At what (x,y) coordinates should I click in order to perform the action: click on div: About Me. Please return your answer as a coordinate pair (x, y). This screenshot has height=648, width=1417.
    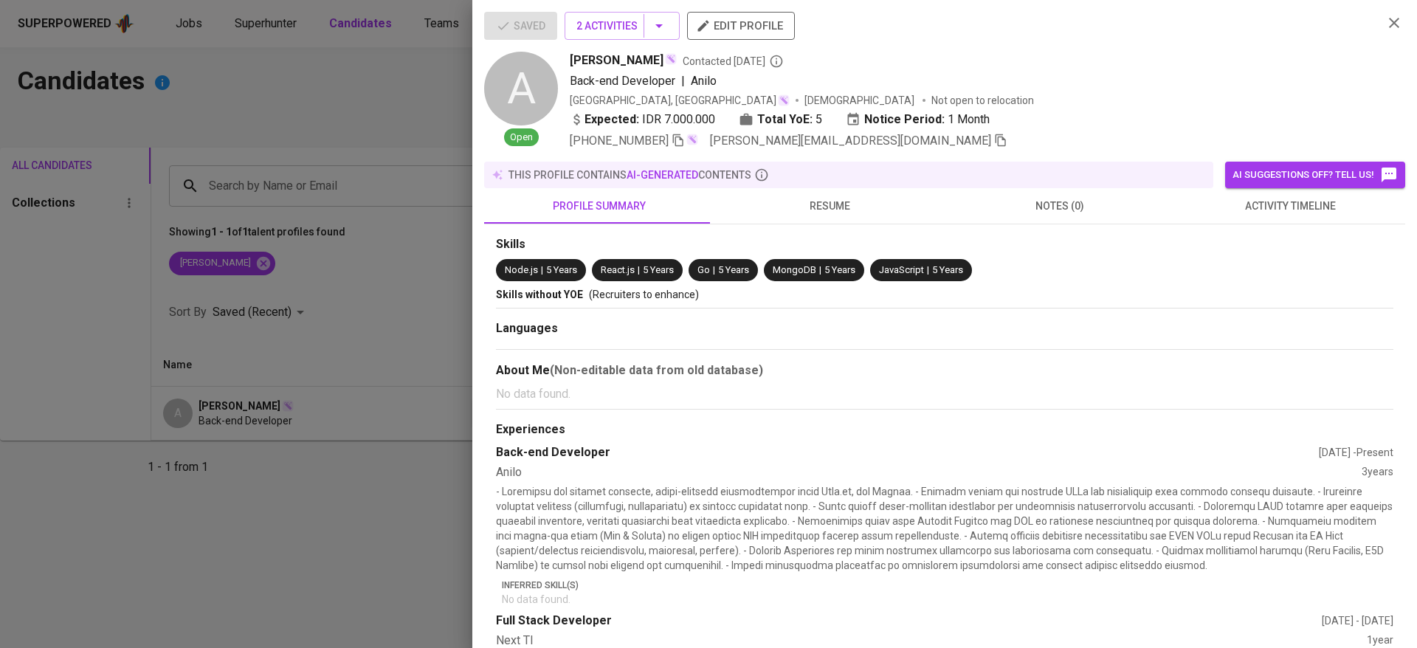
    Looking at the image, I should click on (945, 370).